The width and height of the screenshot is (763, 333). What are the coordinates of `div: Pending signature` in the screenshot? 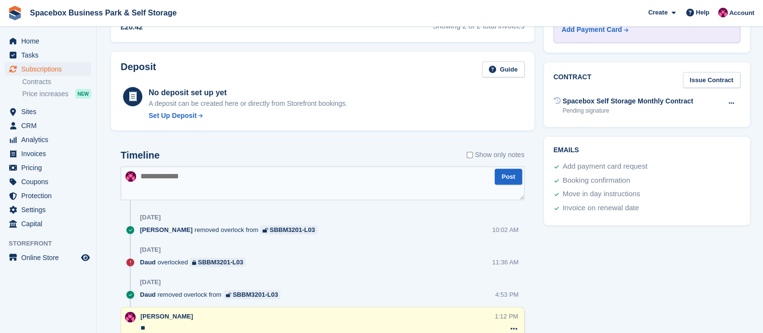 It's located at (628, 111).